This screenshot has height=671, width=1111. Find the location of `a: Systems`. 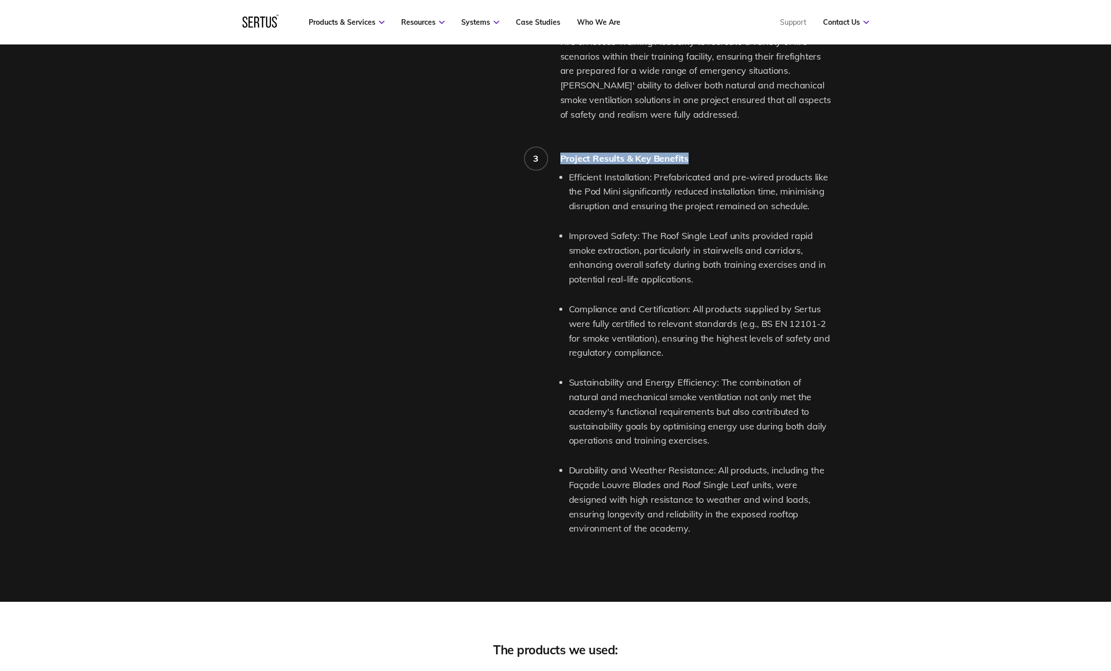

a: Systems is located at coordinates (480, 22).